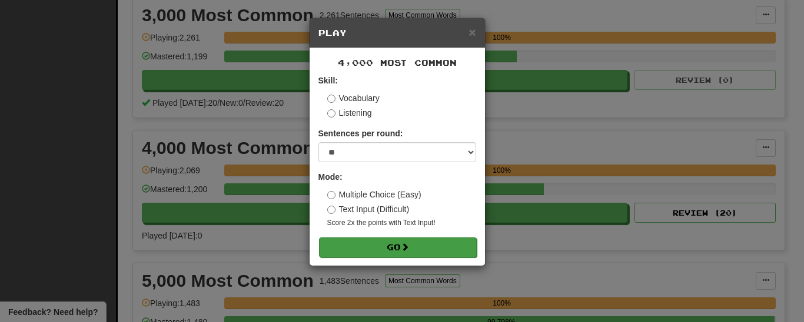 The height and width of the screenshot is (322, 804). Describe the element at coordinates (397, 33) in the screenshot. I see `h5: Play` at that location.